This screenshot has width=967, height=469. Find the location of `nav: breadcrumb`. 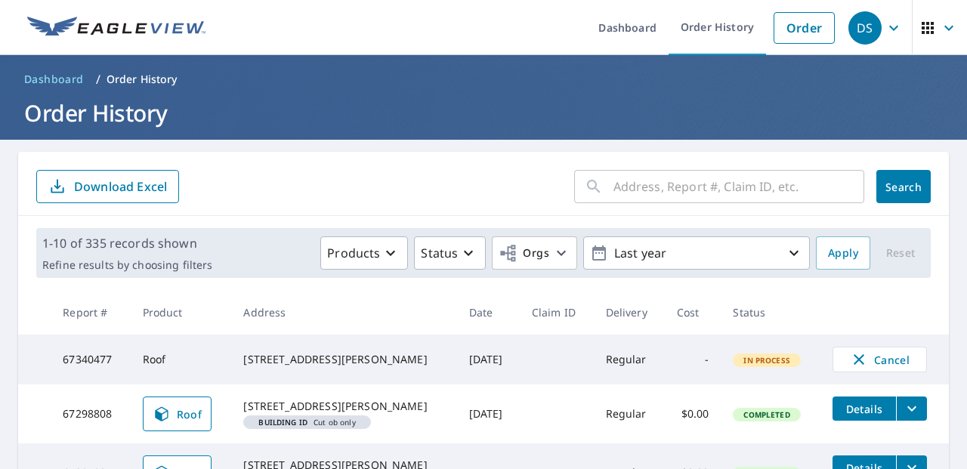

nav: breadcrumb is located at coordinates (483, 79).